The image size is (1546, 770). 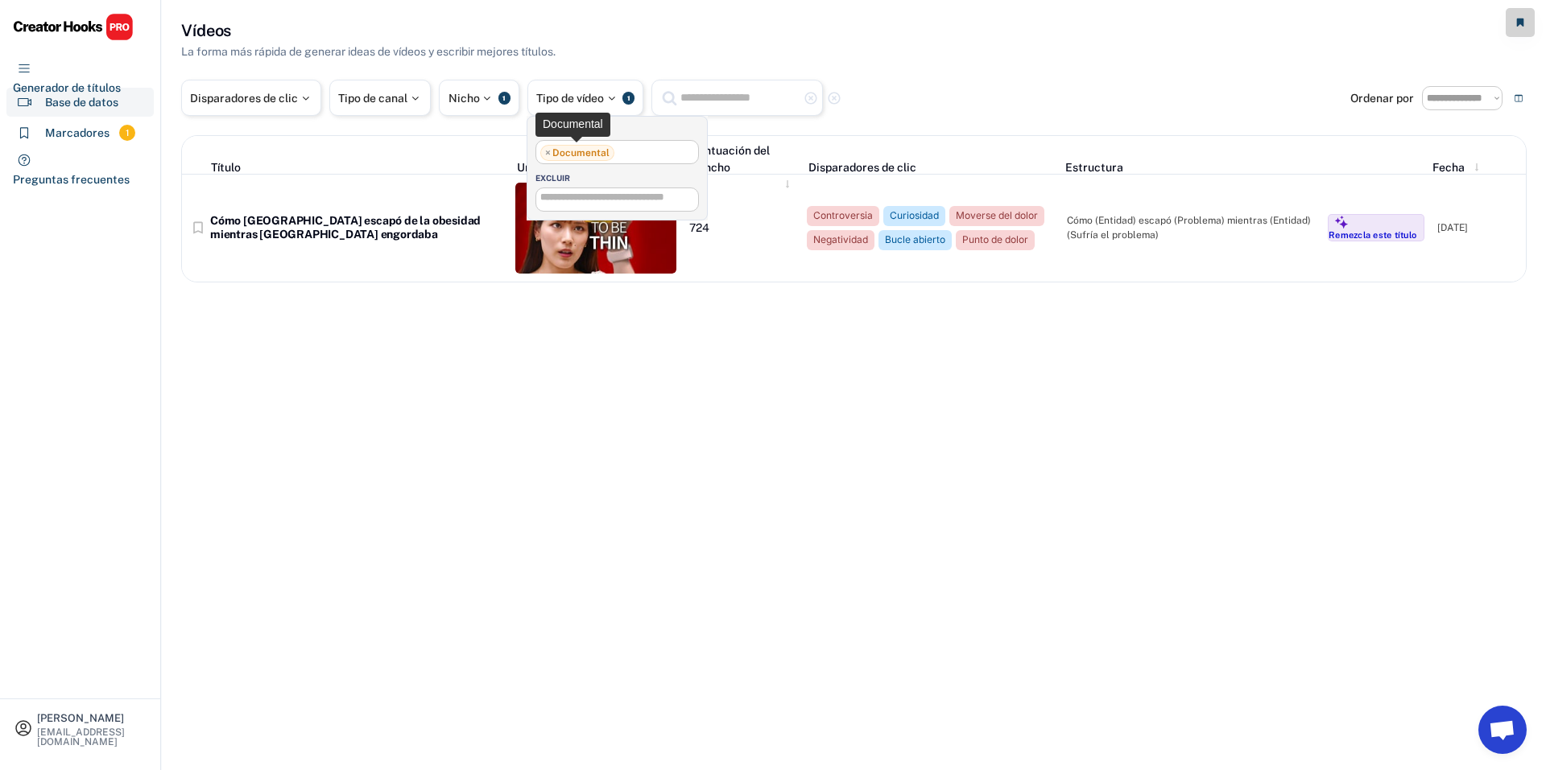 I want to click on font: Curiosidad, so click(x=914, y=215).